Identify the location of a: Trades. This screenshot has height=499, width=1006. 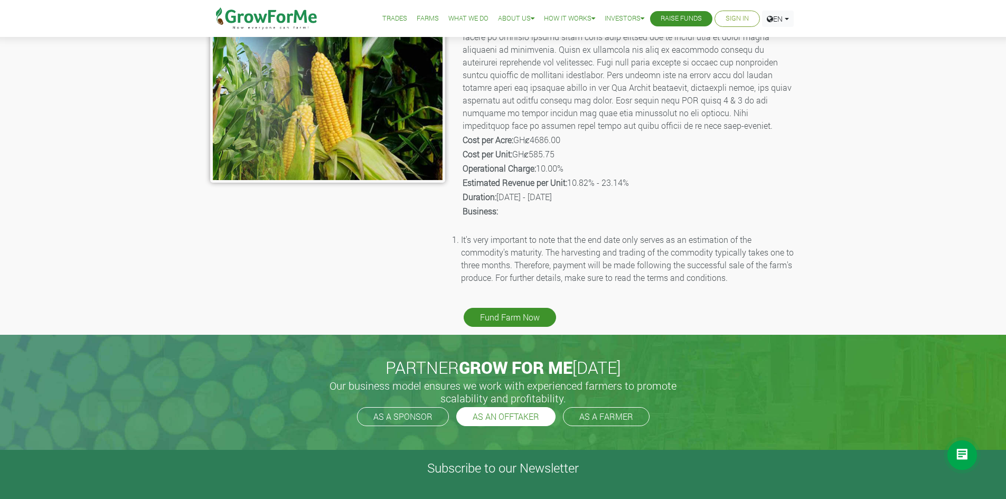
(395, 18).